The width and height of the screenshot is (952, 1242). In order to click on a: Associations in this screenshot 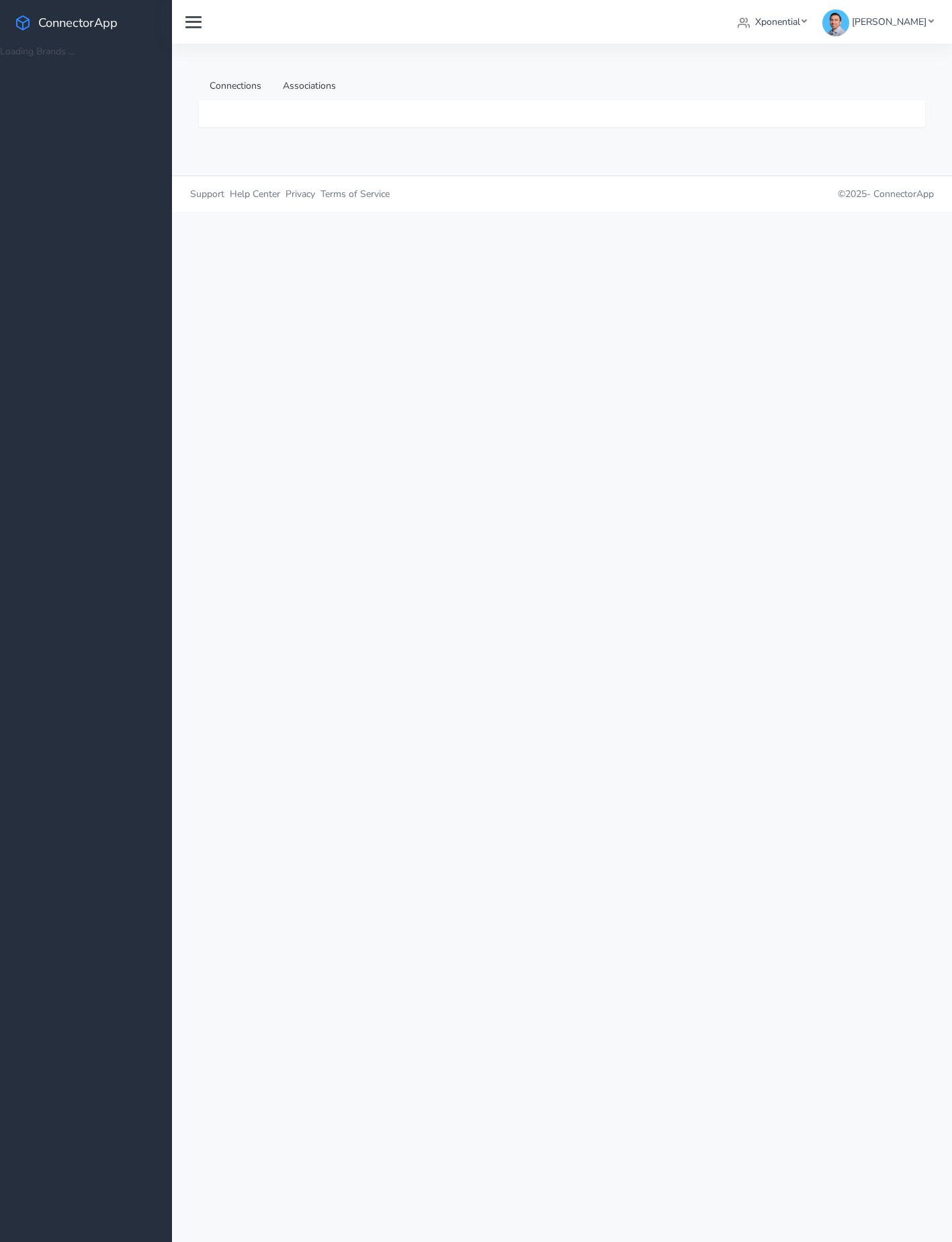, I will do `click(309, 86)`.